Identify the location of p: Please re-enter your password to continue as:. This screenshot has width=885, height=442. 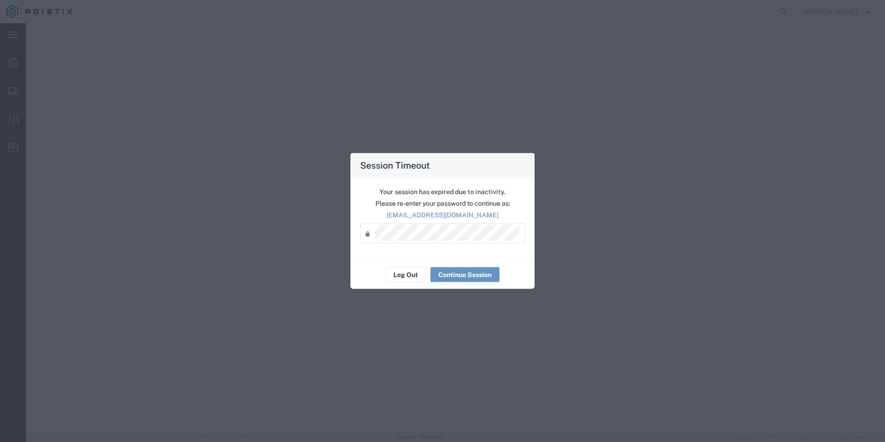
(442, 203).